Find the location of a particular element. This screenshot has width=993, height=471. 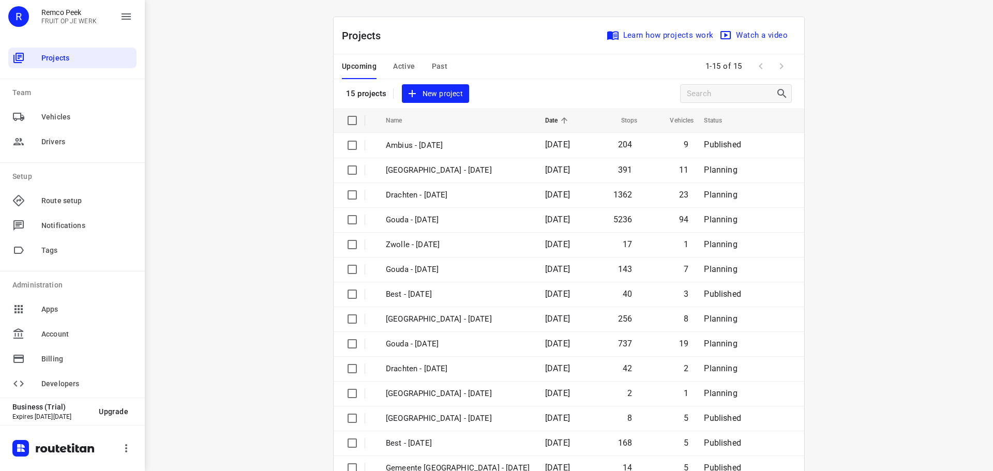

span: 9 is located at coordinates (686, 144).